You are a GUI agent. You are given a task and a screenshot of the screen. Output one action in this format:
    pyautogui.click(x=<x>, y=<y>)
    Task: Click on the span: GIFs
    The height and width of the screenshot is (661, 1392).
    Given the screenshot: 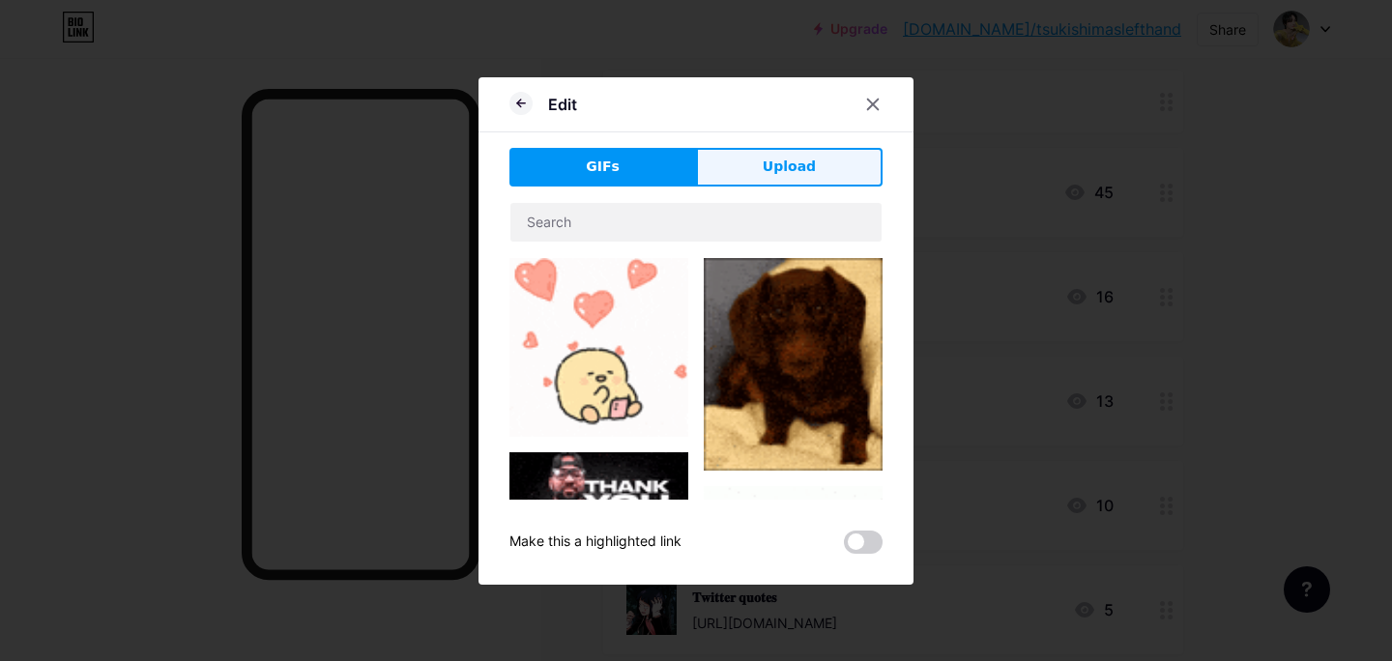 What is the action you would take?
    pyautogui.click(x=602, y=166)
    